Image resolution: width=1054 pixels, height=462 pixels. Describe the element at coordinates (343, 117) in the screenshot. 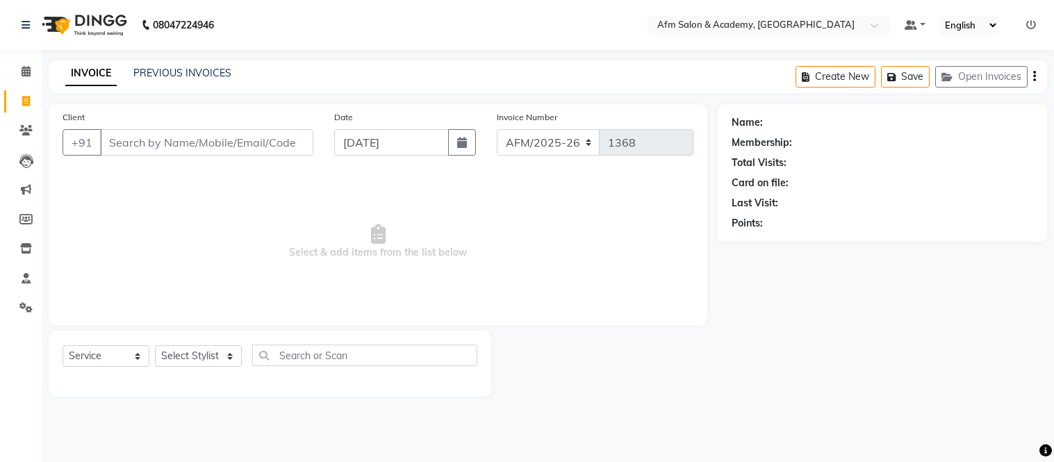

I see `label: Date` at that location.